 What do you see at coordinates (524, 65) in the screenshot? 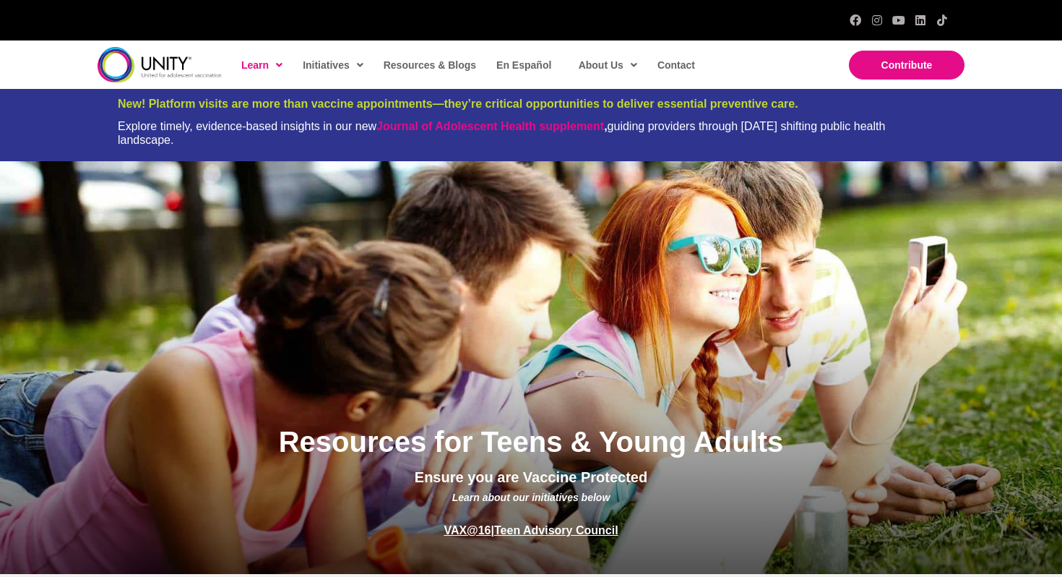
I see `span: En Español` at bounding box center [524, 65].